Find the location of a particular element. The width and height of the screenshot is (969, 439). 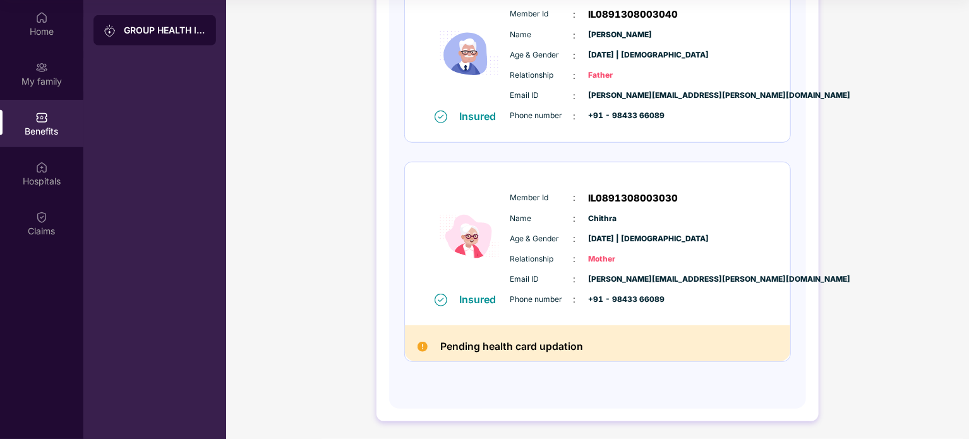

span: Father is located at coordinates (620, 75).